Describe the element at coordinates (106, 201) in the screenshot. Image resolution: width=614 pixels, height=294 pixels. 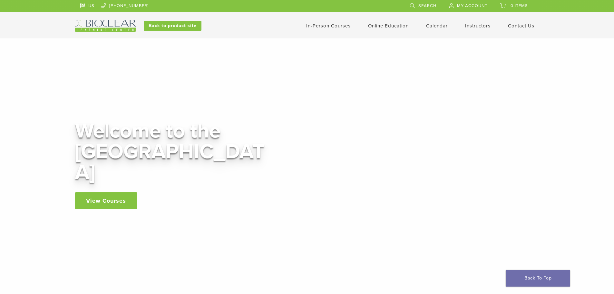
I see `a: View Courses` at that location.